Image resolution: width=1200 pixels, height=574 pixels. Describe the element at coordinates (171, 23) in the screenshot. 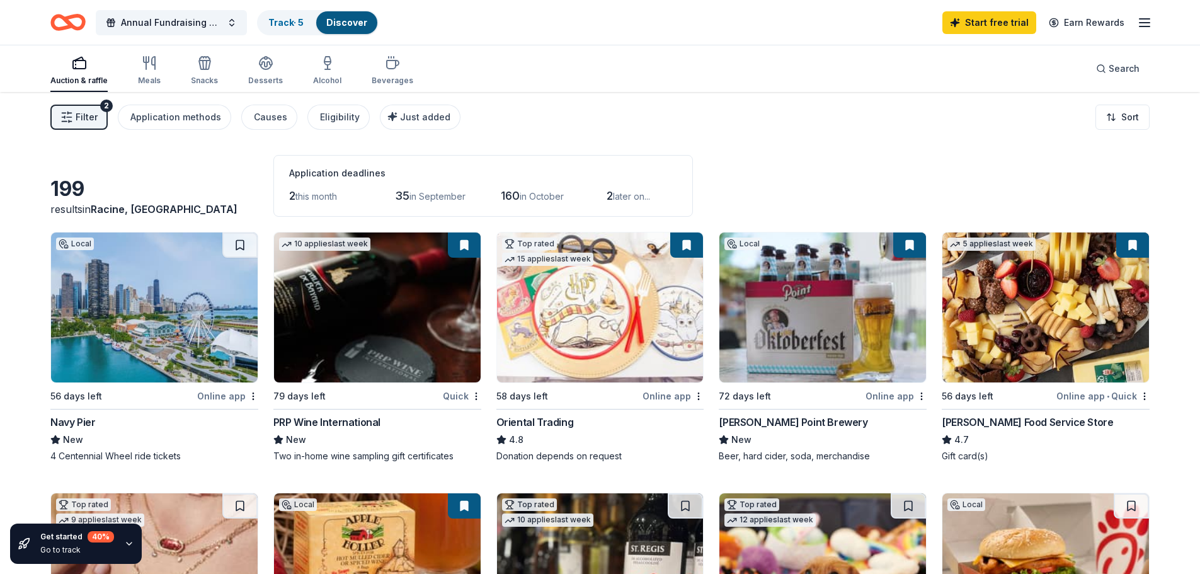

I see `button: Annual Fundraising Gala` at that location.